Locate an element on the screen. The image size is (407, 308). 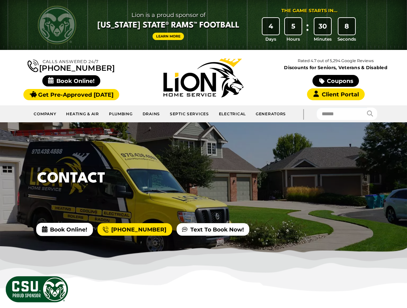
span: Days is located at coordinates (270, 39).